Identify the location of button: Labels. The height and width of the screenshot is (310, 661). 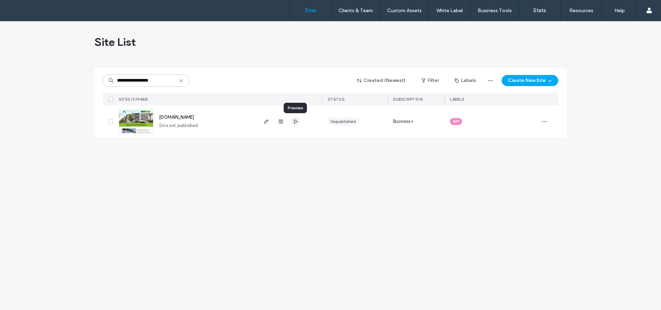
(465, 81).